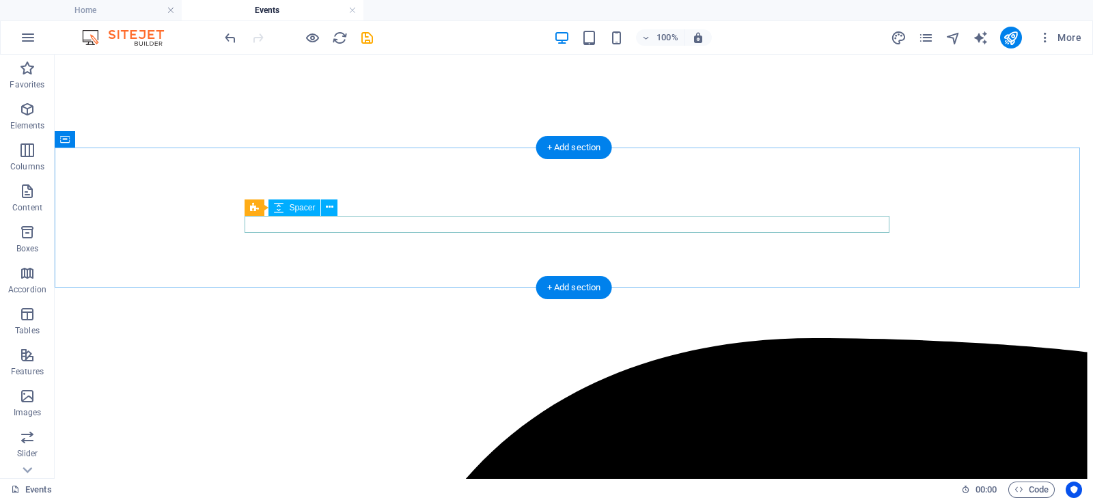 This screenshot has height=500, width=1093. What do you see at coordinates (367, 38) in the screenshot?
I see `button: save` at bounding box center [367, 38].